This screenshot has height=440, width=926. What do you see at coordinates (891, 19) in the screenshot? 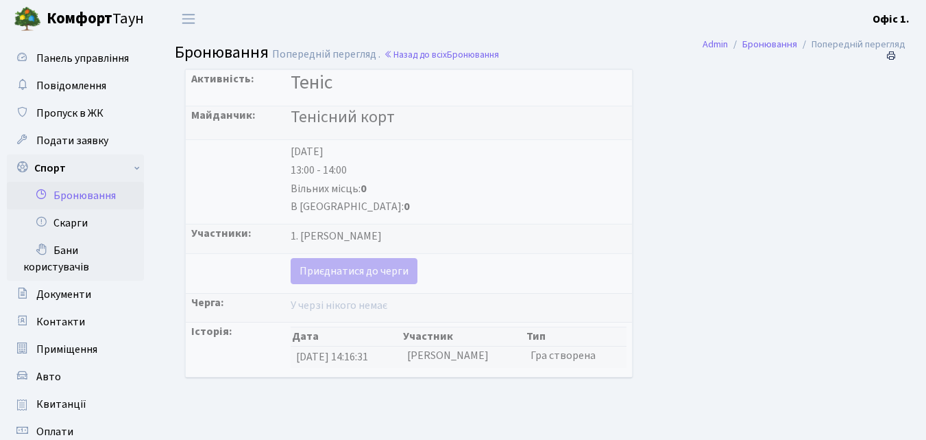
I see `a: Офіс 1.` at bounding box center [891, 19].